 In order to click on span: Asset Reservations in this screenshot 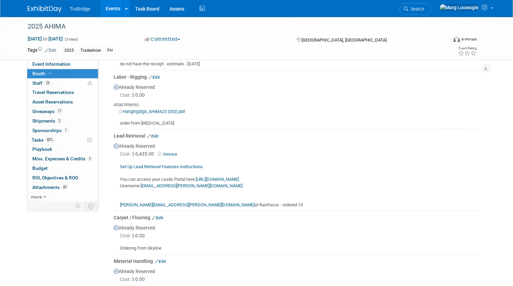, I will do `click(53, 102)`.